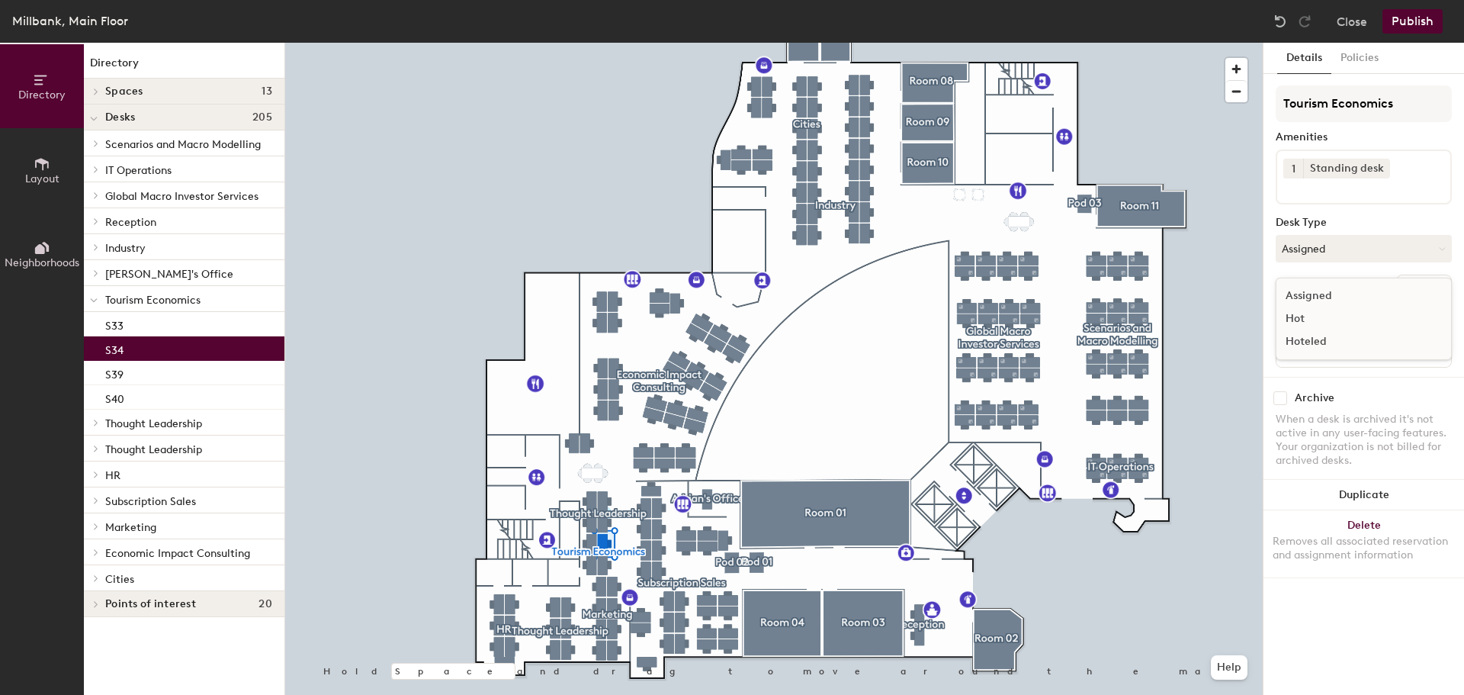 Image resolution: width=1464 pixels, height=695 pixels. What do you see at coordinates (138, 170) in the screenshot?
I see `span: IT Operations` at bounding box center [138, 170].